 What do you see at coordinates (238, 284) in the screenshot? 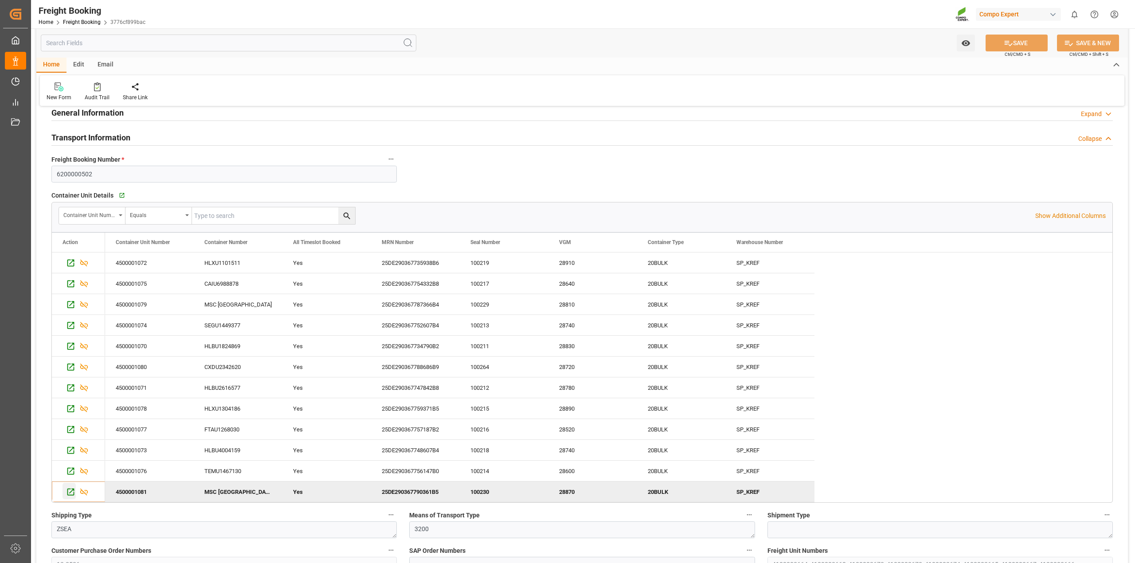
I see `div: CAIU6988878` at bounding box center [238, 284].